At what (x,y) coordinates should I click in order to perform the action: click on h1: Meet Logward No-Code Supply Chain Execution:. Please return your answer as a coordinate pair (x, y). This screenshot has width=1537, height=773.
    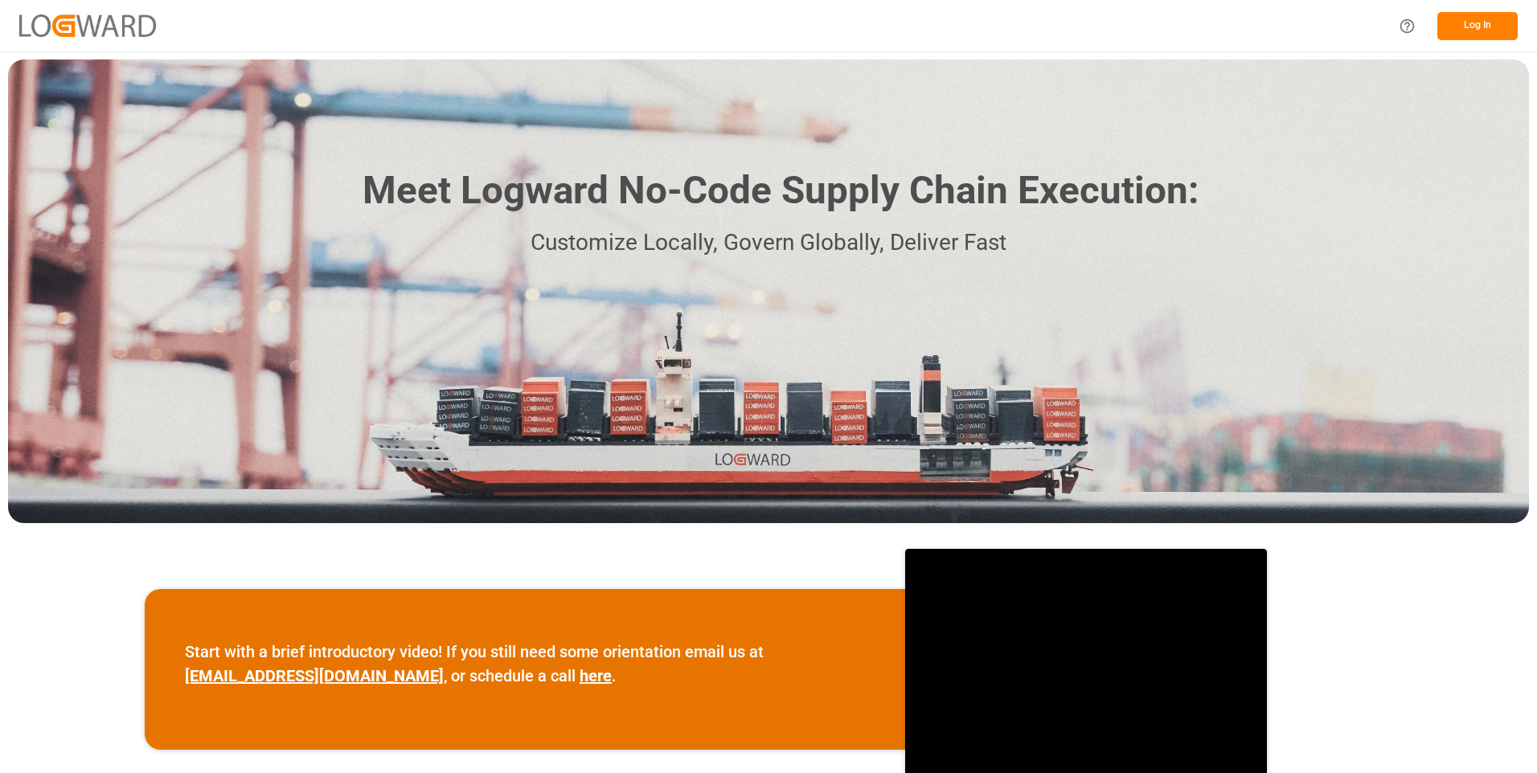
    Looking at the image, I should click on (781, 191).